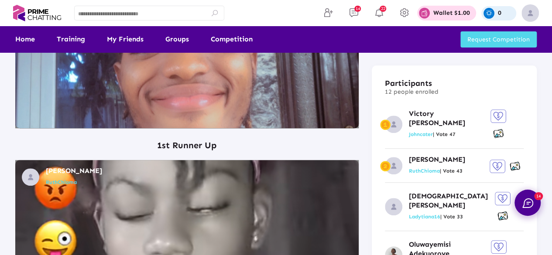  I want to click on em: | Vote 47, so click(444, 134).